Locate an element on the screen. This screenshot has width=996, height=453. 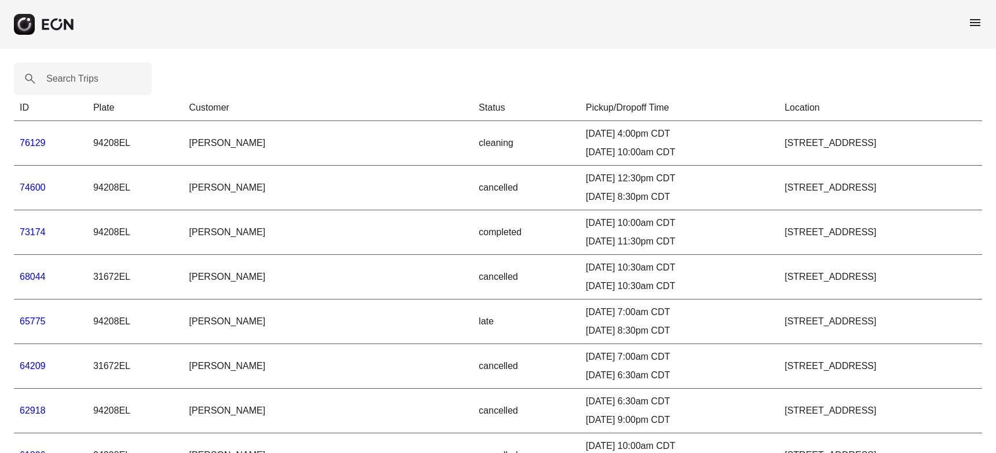
a: 76129 is located at coordinates (32, 142).